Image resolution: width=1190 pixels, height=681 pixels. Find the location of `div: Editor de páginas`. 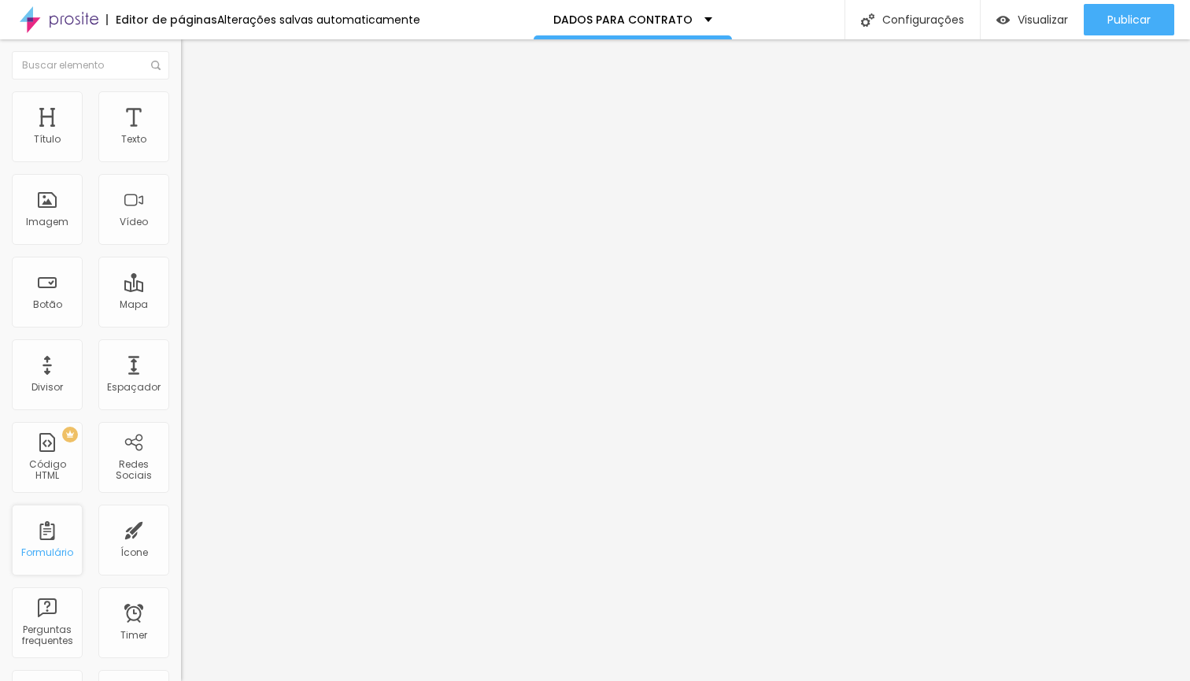

div: Editor de páginas is located at coordinates (161, 20).